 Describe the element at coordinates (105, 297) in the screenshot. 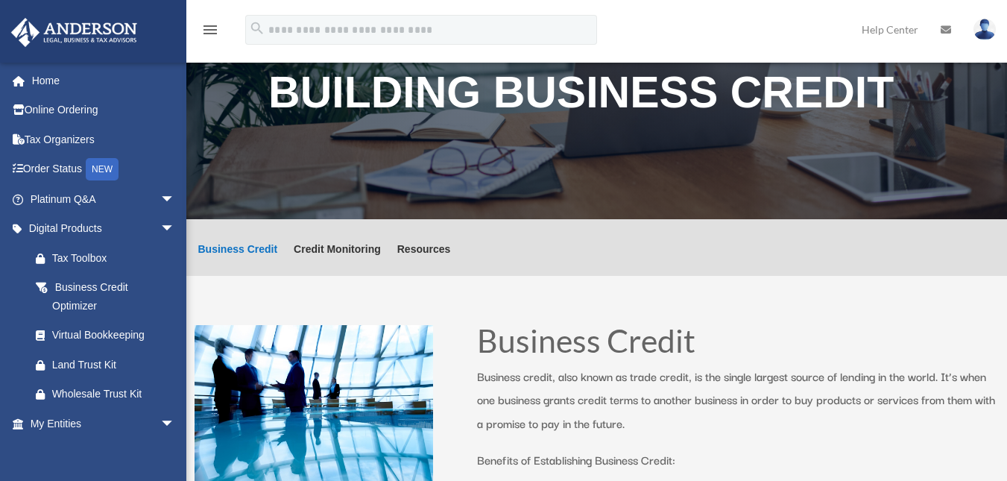

I see `a: Business Credit Optimizer` at that location.